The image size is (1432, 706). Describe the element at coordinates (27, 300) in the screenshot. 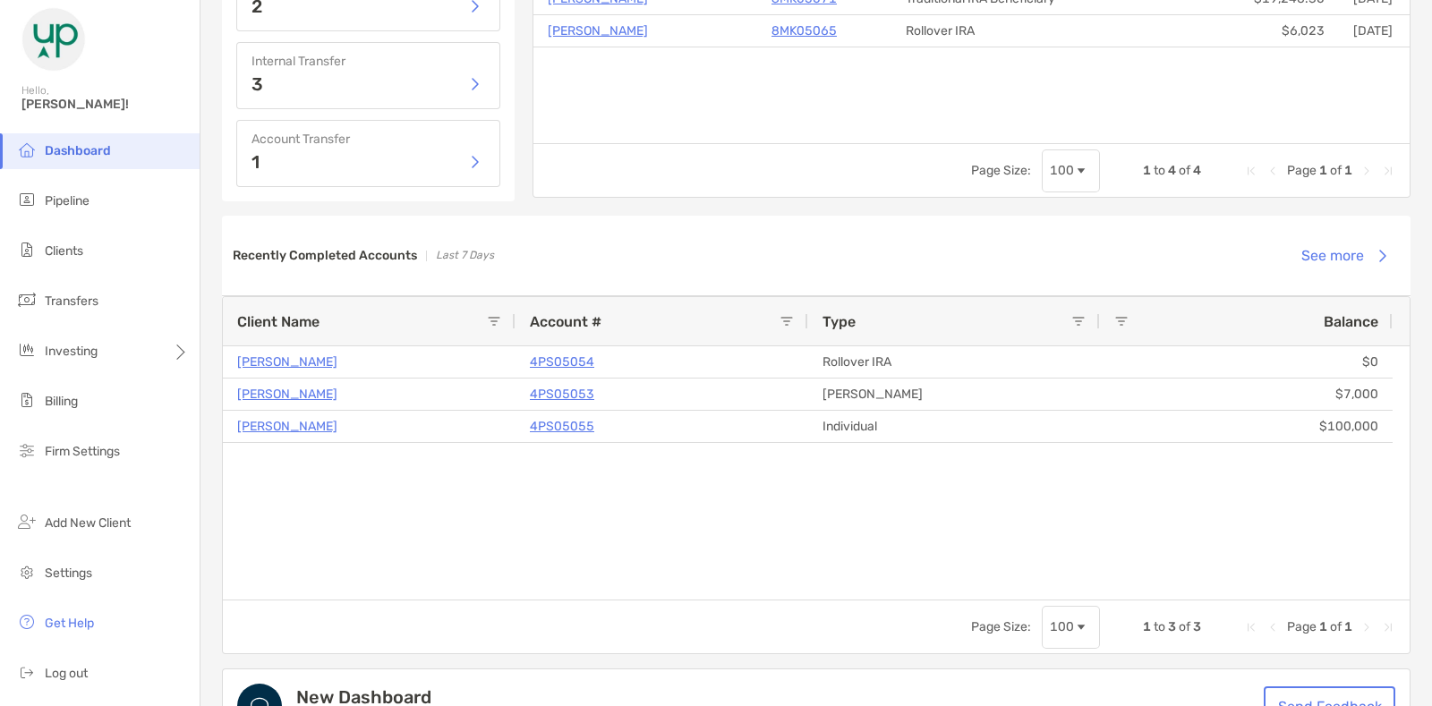

I see `img: transfers icon` at that location.